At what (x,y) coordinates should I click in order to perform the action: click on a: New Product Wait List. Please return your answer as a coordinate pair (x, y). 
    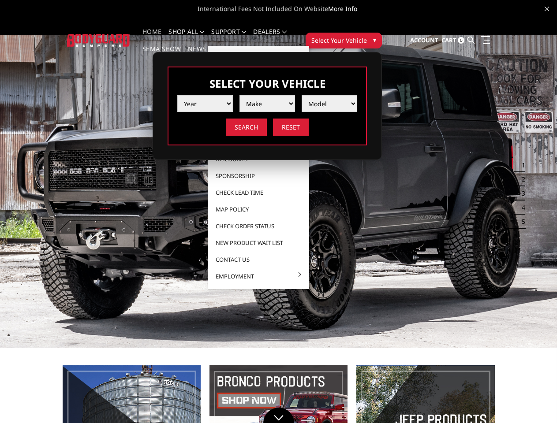
    Looking at the image, I should click on (258, 243).